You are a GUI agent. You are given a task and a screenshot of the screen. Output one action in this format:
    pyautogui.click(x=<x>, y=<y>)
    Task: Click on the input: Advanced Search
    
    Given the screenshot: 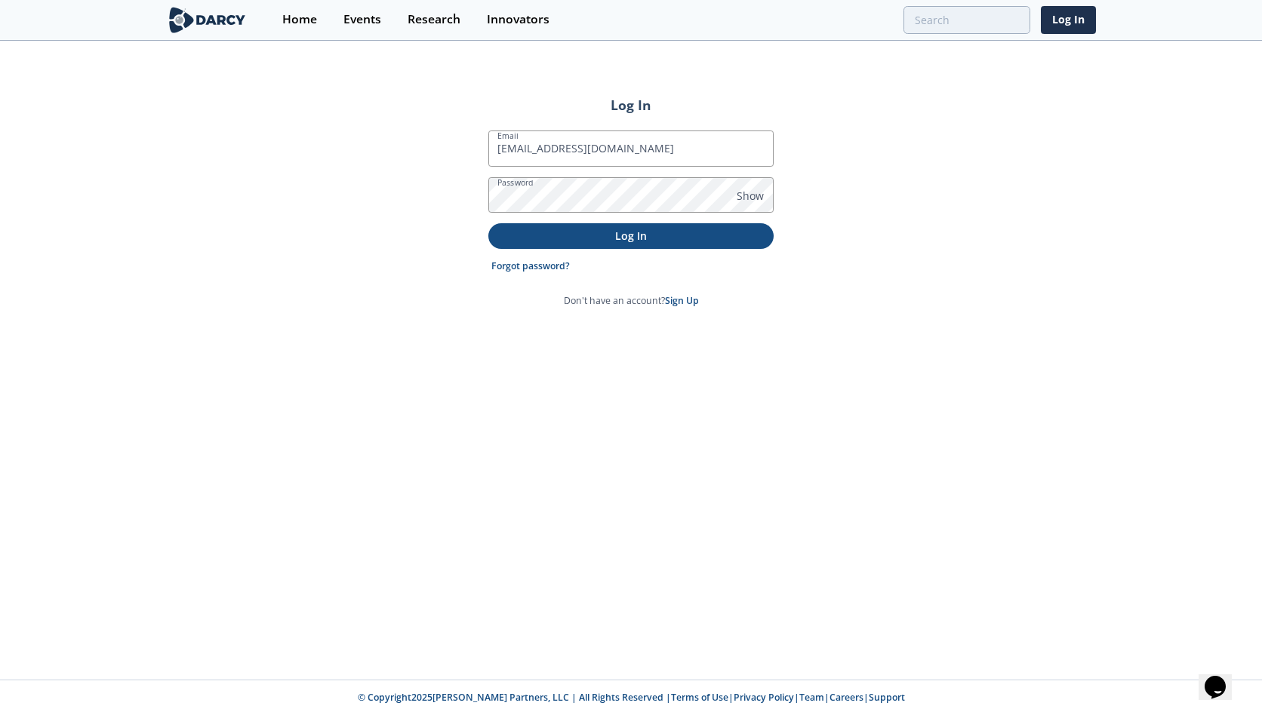 What is the action you would take?
    pyautogui.click(x=967, y=20)
    